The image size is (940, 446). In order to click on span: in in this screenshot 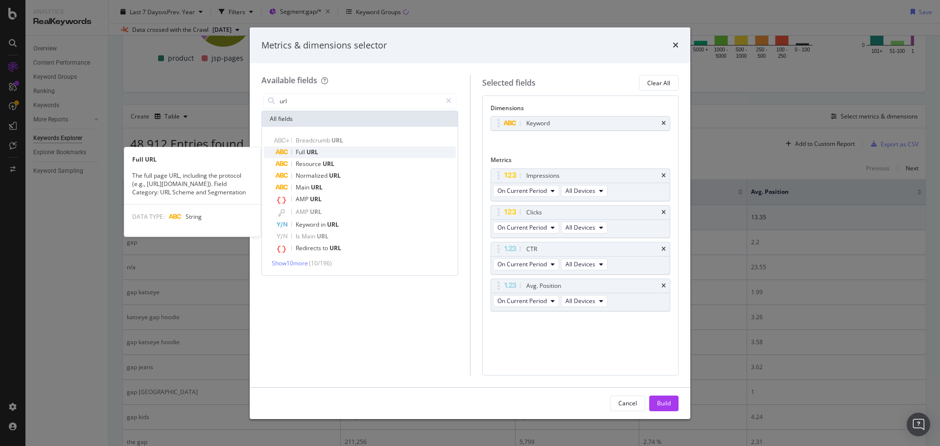, I will do `click(324, 224)`.